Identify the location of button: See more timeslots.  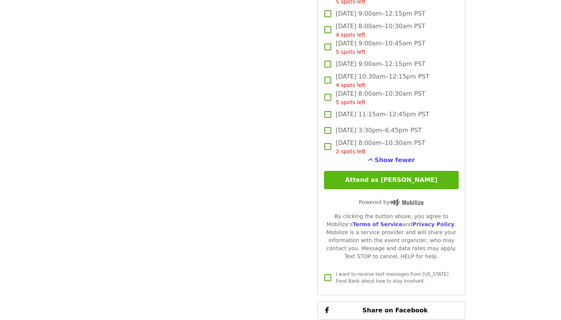
(392, 160).